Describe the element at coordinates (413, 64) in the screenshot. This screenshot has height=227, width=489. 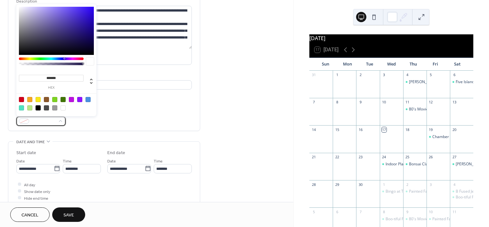
I see `div: Thu` at that location.